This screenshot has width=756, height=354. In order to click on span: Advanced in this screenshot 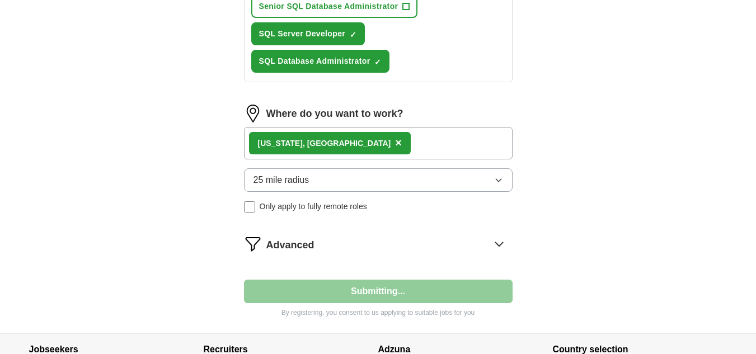, I will do `click(290, 245)`.